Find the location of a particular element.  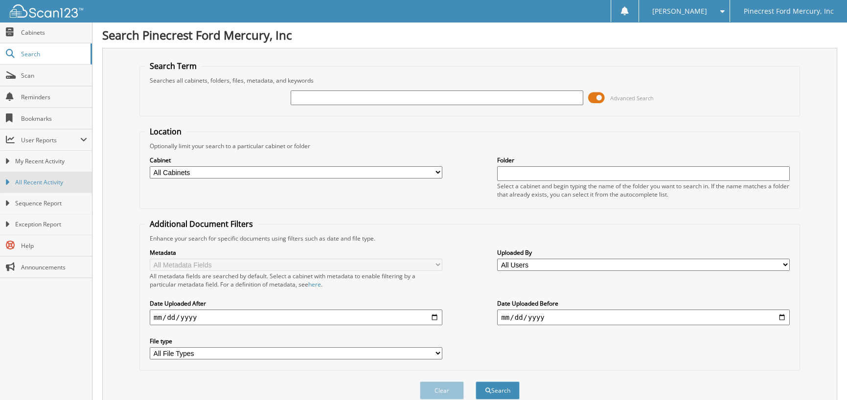

label: Folder is located at coordinates (643, 160).